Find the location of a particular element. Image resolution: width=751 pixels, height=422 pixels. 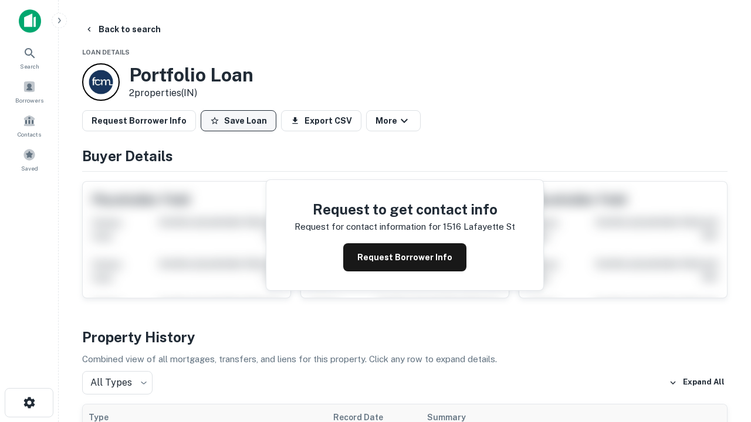

button: Save Loan is located at coordinates (238, 121).